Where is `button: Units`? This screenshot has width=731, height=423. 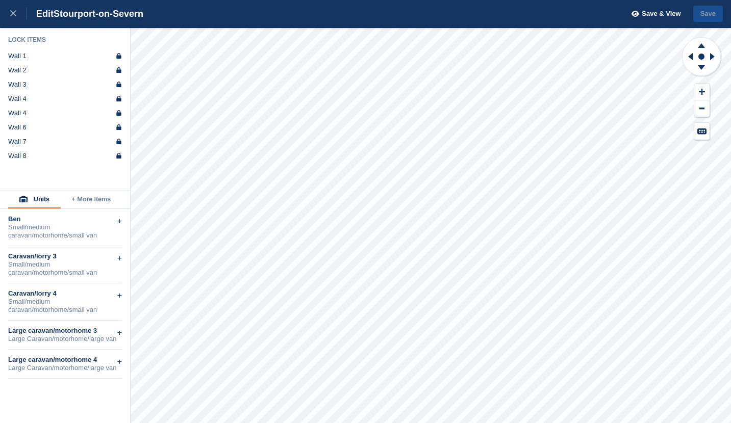
button: Units is located at coordinates (34, 200).